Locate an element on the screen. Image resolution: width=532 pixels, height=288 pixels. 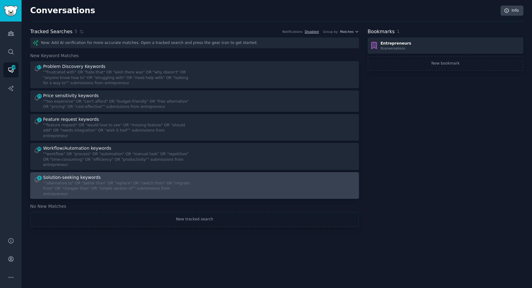
span: 148 is located at coordinates (14, 67).